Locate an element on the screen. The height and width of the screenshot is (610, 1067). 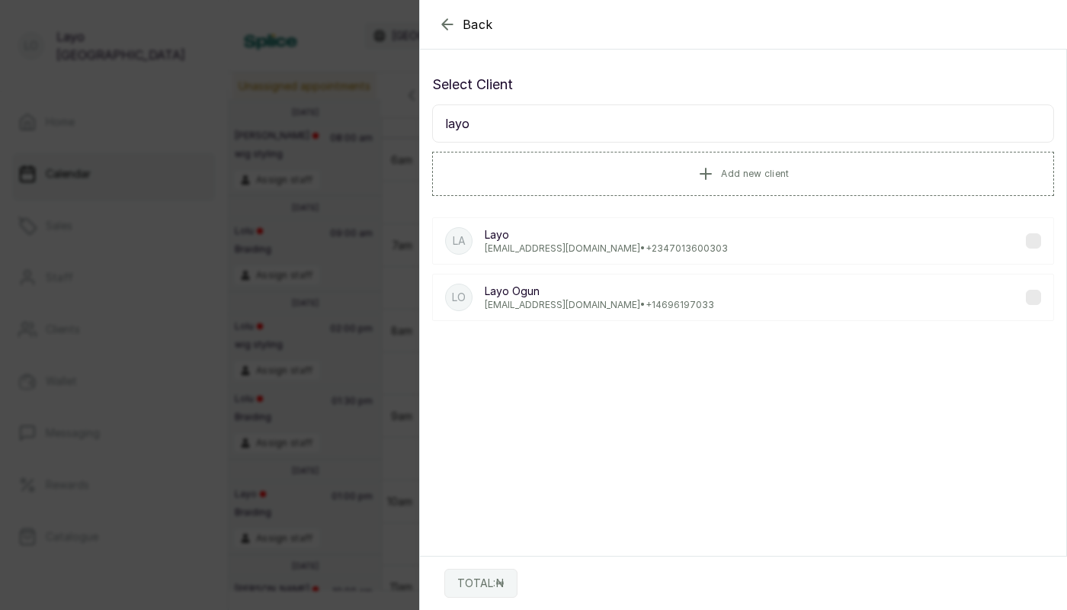
button: Back is located at coordinates (466, 24).